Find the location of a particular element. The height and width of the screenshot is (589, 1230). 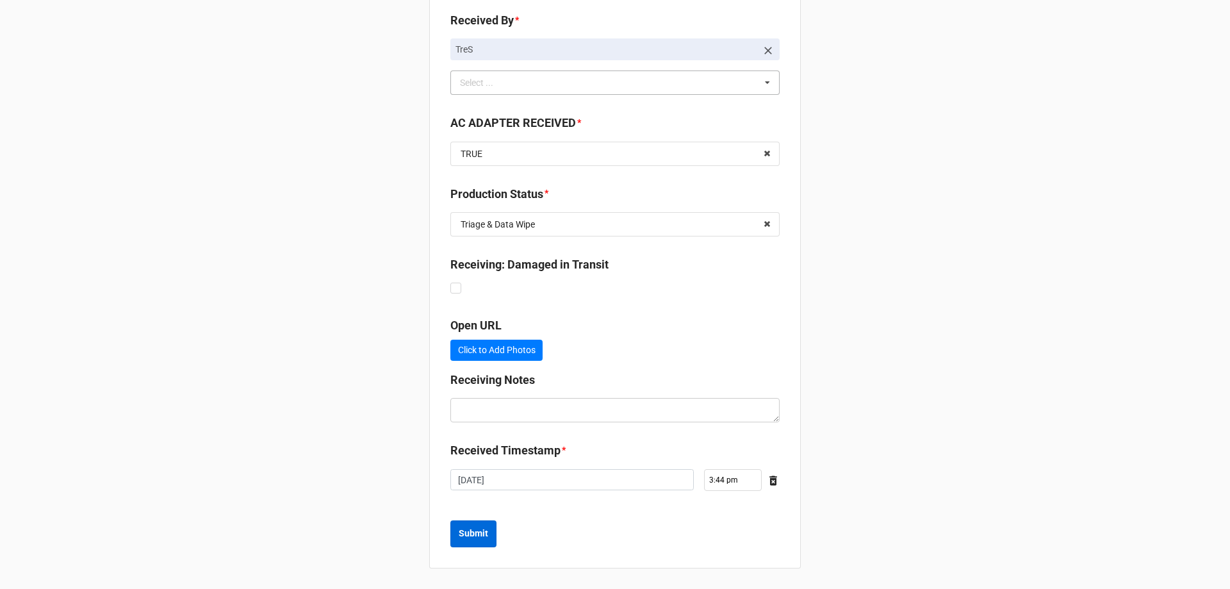

label: Received By is located at coordinates (482, 20).